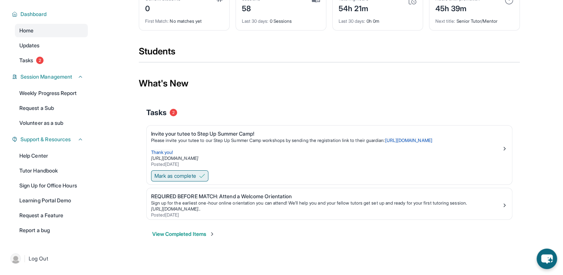  Describe the element at coordinates (458, 8) in the screenshot. I see `div: 45h 39m` at that location.